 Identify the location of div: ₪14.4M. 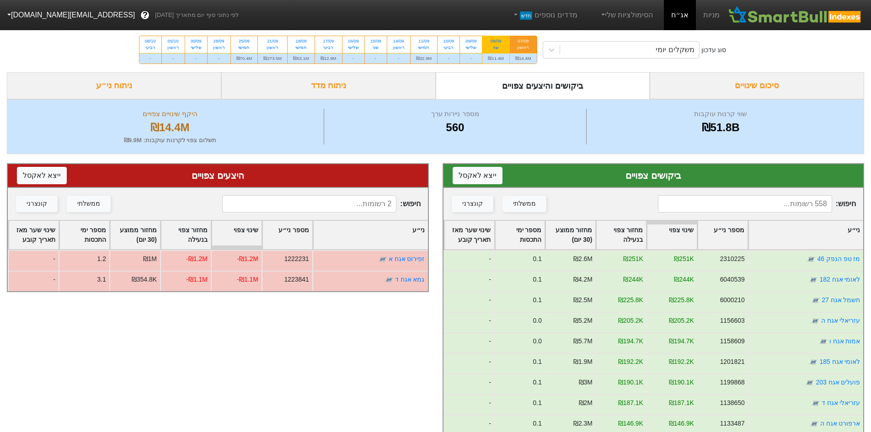
(523, 58).